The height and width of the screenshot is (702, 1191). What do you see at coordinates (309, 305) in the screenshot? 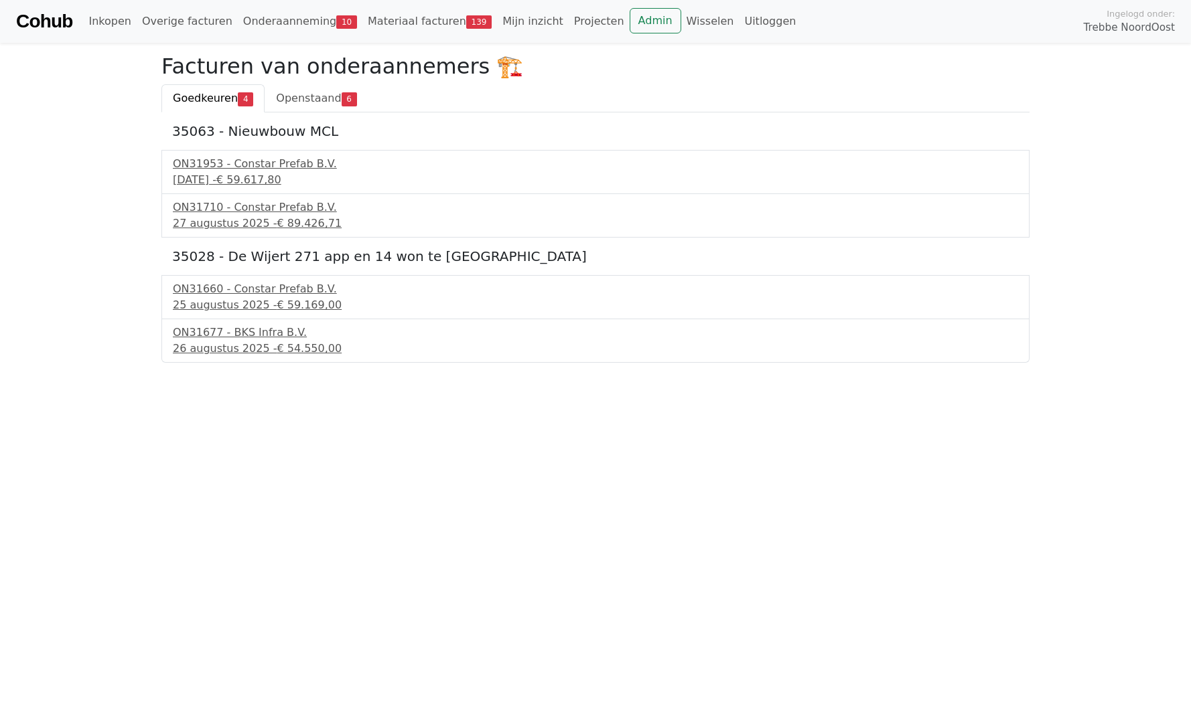
I see `span: € 59.169,00` at bounding box center [309, 305].